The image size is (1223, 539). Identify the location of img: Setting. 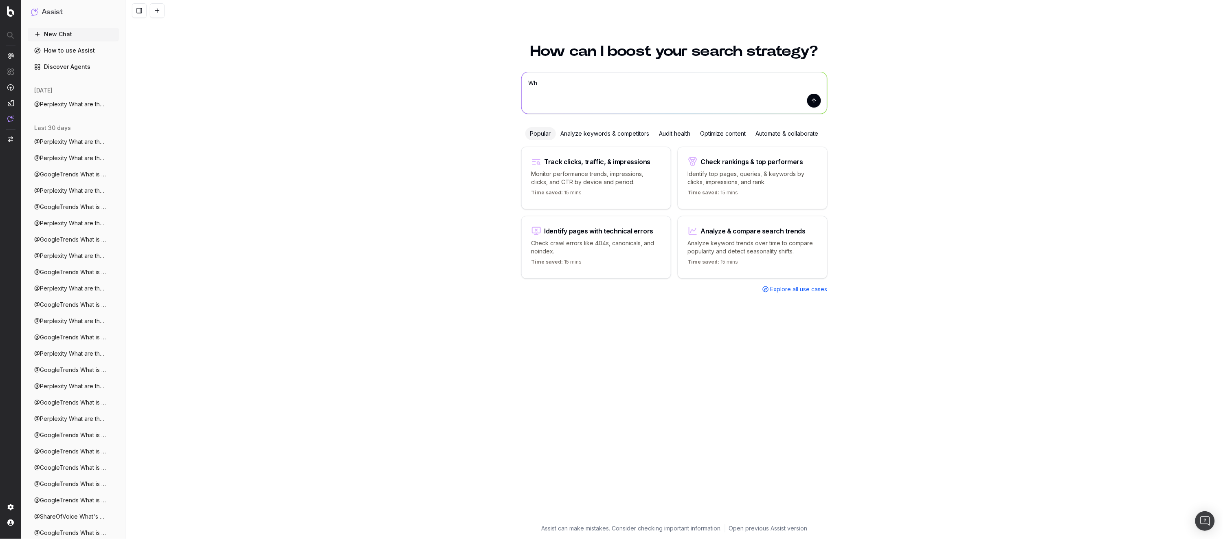
(11, 507).